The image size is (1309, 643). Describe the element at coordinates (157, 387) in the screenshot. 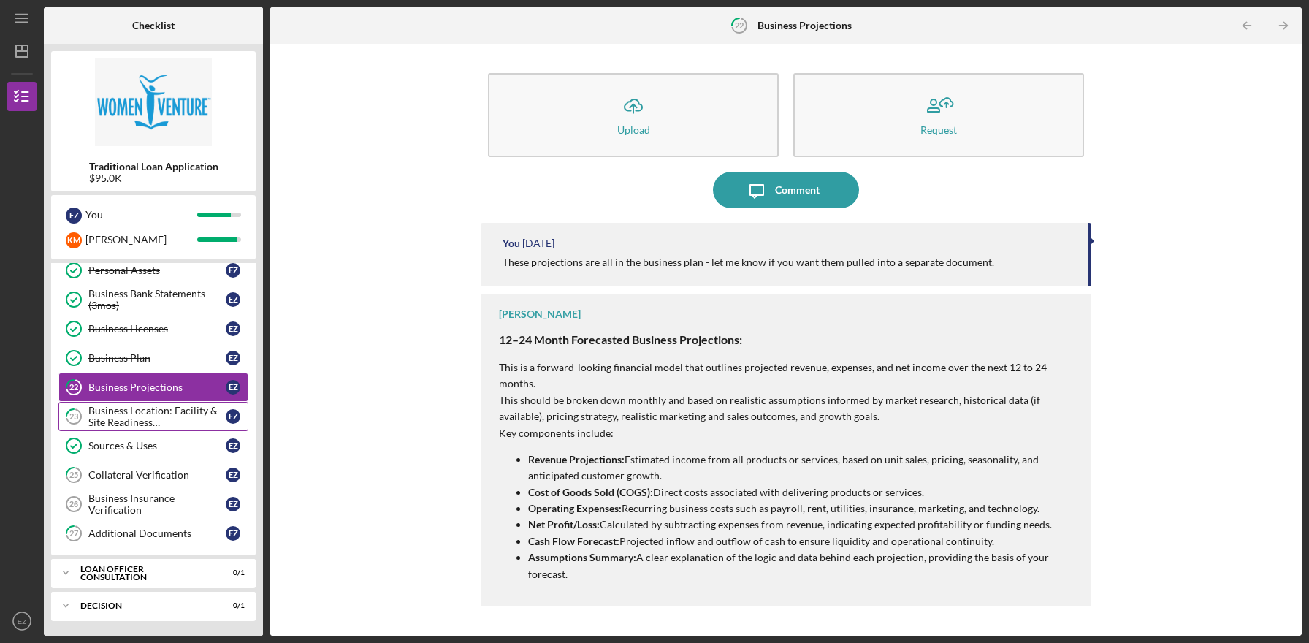

I see `div: Business Projections` at that location.